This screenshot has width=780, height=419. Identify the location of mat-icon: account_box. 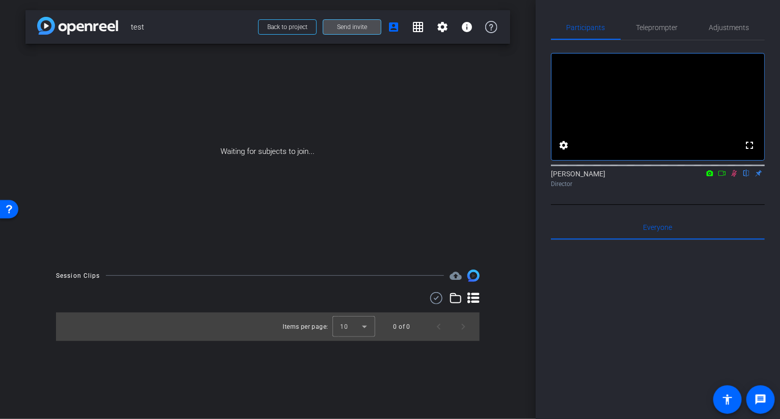
(394, 27).